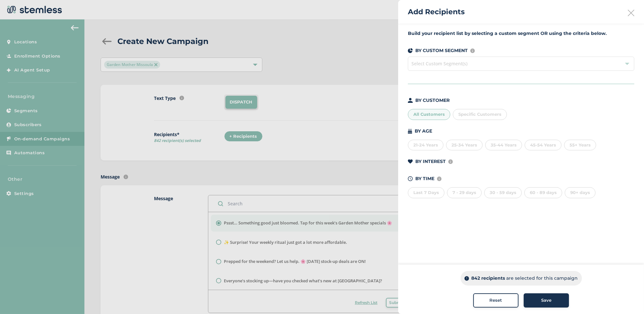 The width and height of the screenshot is (644, 314). Describe the element at coordinates (464, 193) in the screenshot. I see `div: 7 - 29 days` at that location.